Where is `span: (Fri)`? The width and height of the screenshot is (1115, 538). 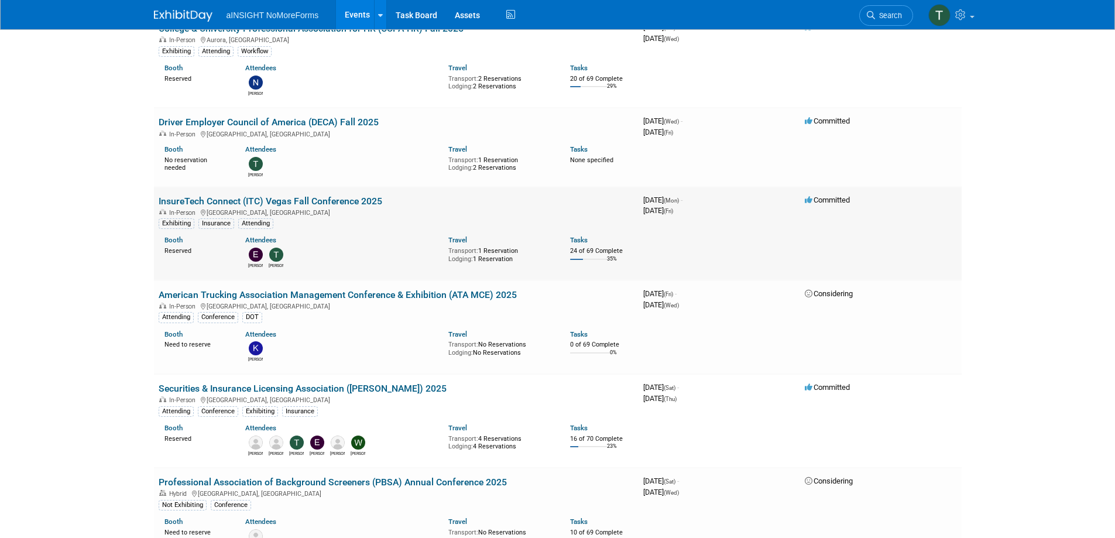
span: (Fri) is located at coordinates (668, 294).